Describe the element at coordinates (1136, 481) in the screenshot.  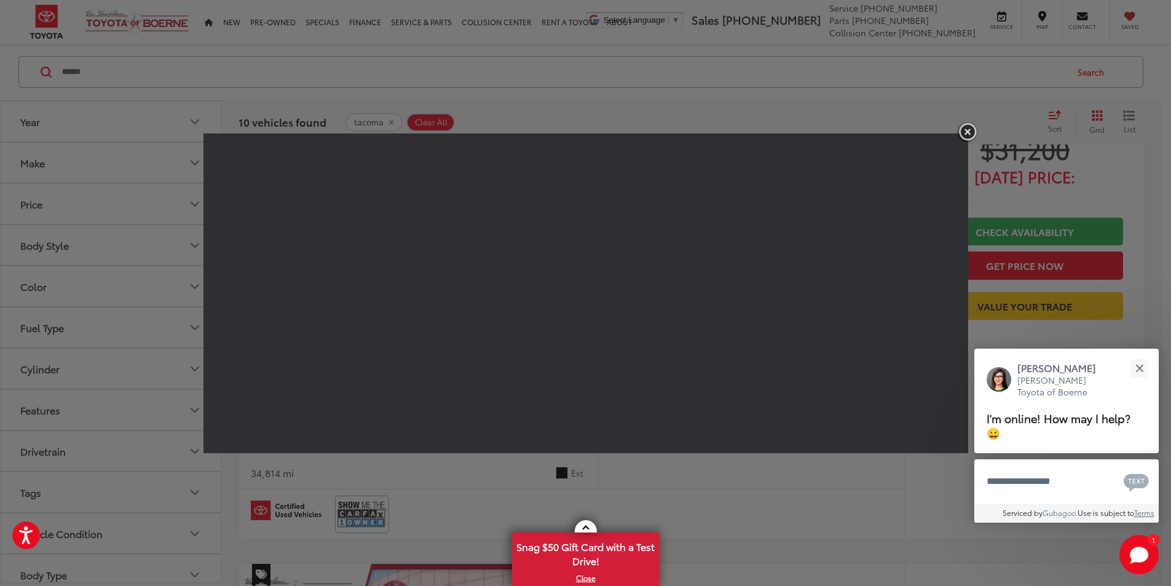
I see `button: Chat with SMS` at that location.